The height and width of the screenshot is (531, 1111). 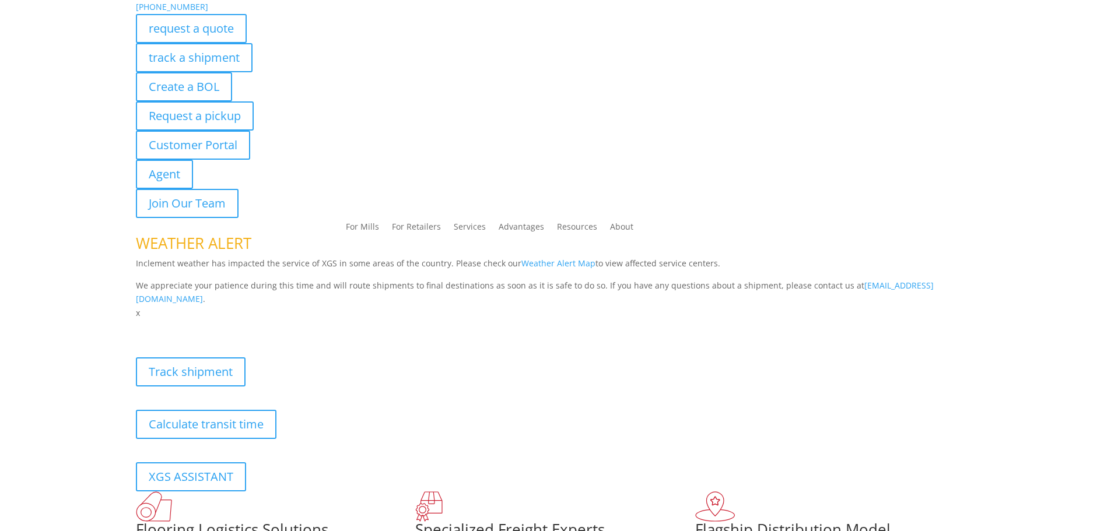 What do you see at coordinates (577, 229) in the screenshot?
I see `a: Resources` at bounding box center [577, 229].